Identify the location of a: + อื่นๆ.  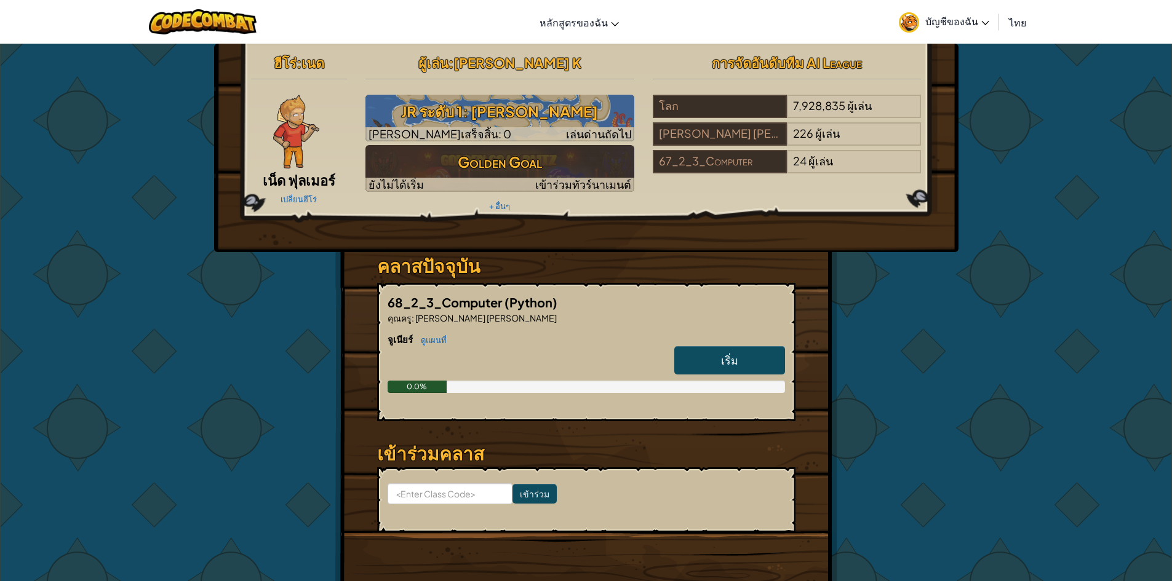
(499, 206).